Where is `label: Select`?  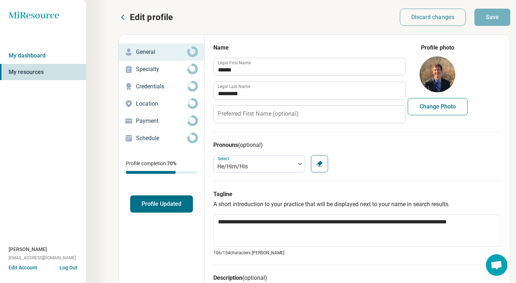 label: Select is located at coordinates (224, 159).